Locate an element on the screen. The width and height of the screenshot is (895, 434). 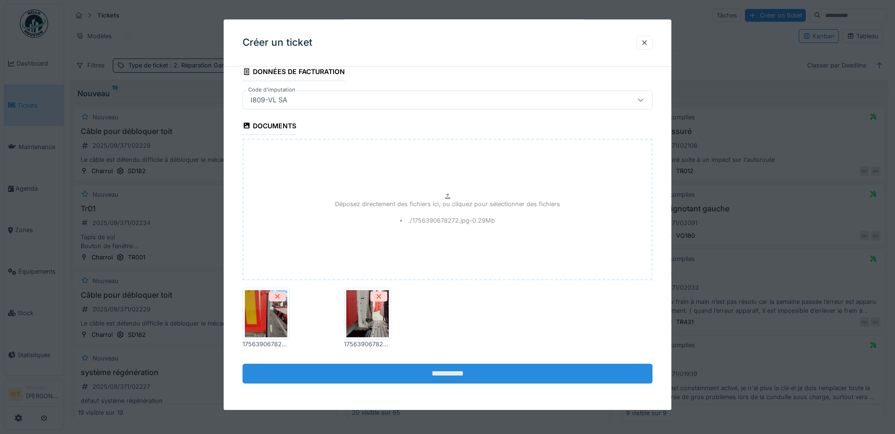
img: k66lsolwgly1n2svi8rlggbidxis is located at coordinates (266, 314).